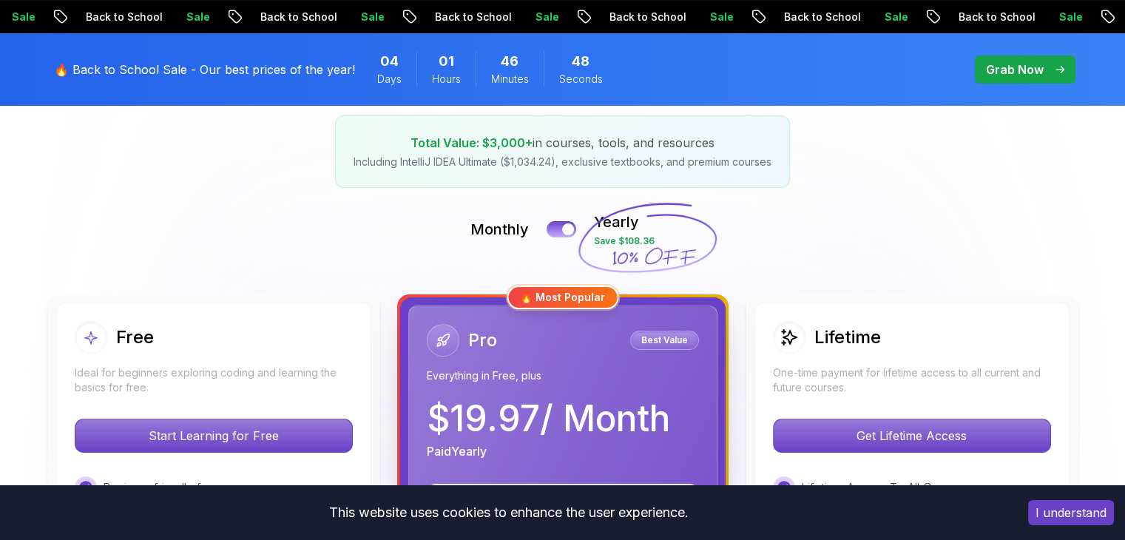 Image resolution: width=1125 pixels, height=540 pixels. I want to click on span: Days, so click(389, 79).